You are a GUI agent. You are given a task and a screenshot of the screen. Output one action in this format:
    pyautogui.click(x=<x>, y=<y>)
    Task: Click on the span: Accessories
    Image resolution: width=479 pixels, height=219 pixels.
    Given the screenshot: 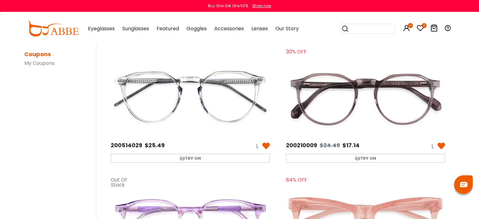 What is the action you would take?
    pyautogui.click(x=229, y=28)
    